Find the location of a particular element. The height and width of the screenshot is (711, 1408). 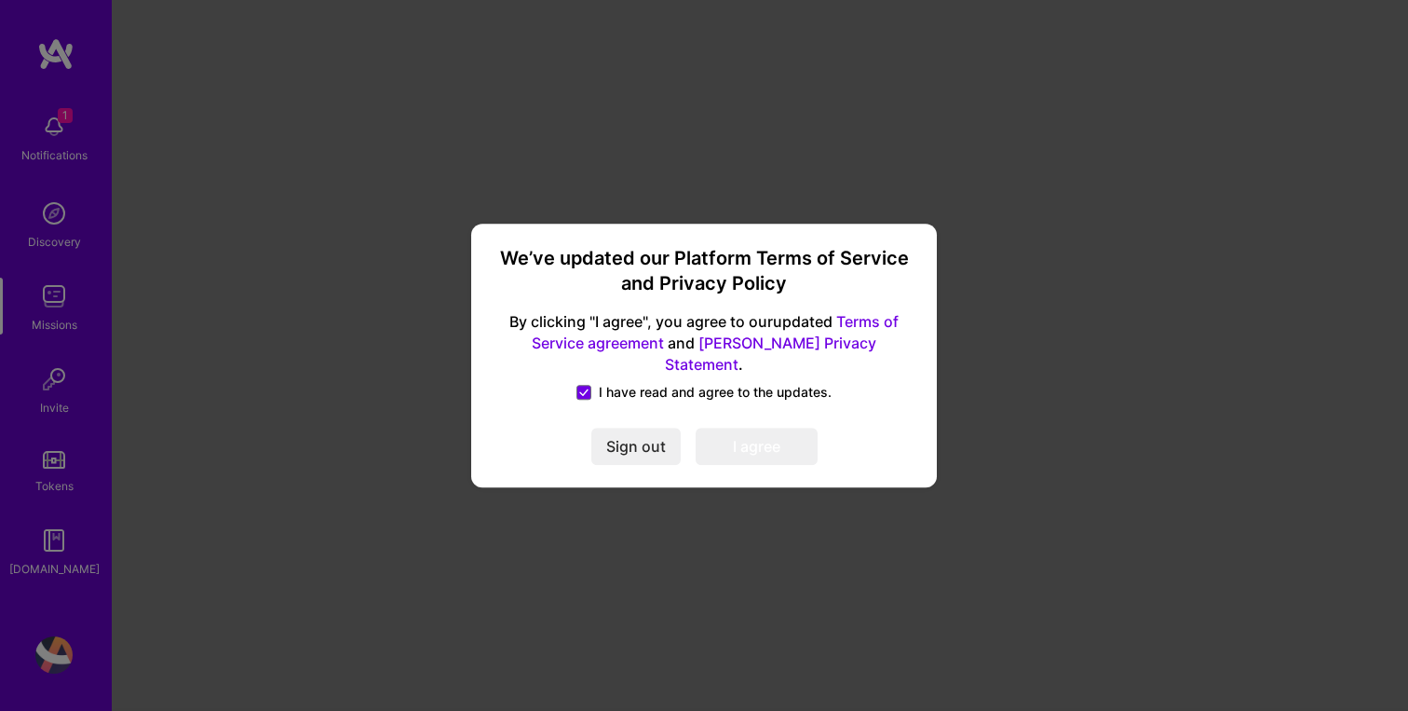

button: I agree is located at coordinates (756, 446).